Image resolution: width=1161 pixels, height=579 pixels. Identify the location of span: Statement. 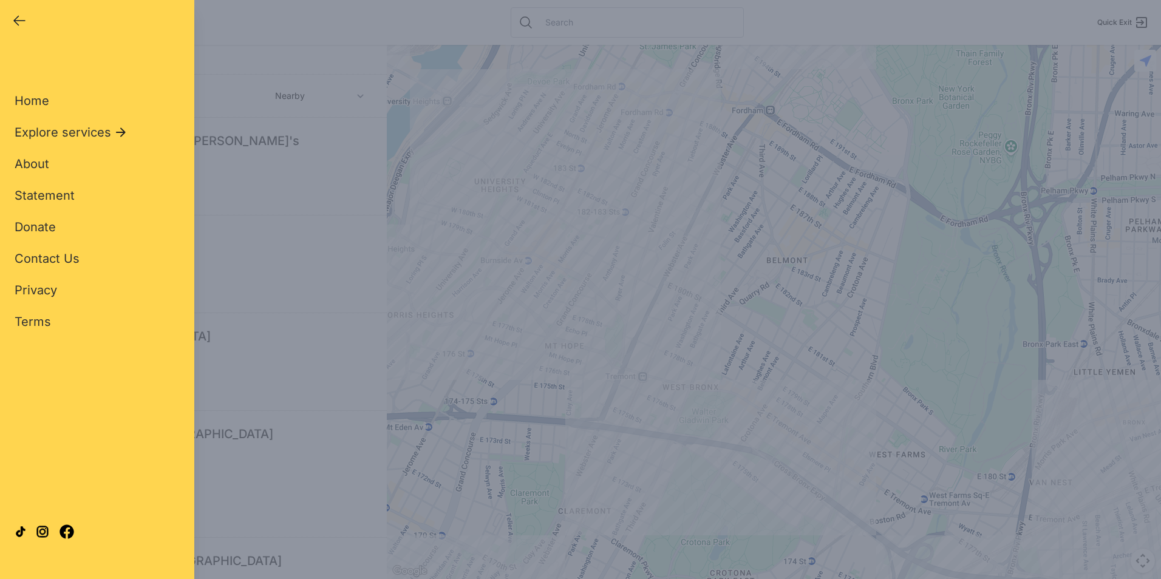
(44, 195).